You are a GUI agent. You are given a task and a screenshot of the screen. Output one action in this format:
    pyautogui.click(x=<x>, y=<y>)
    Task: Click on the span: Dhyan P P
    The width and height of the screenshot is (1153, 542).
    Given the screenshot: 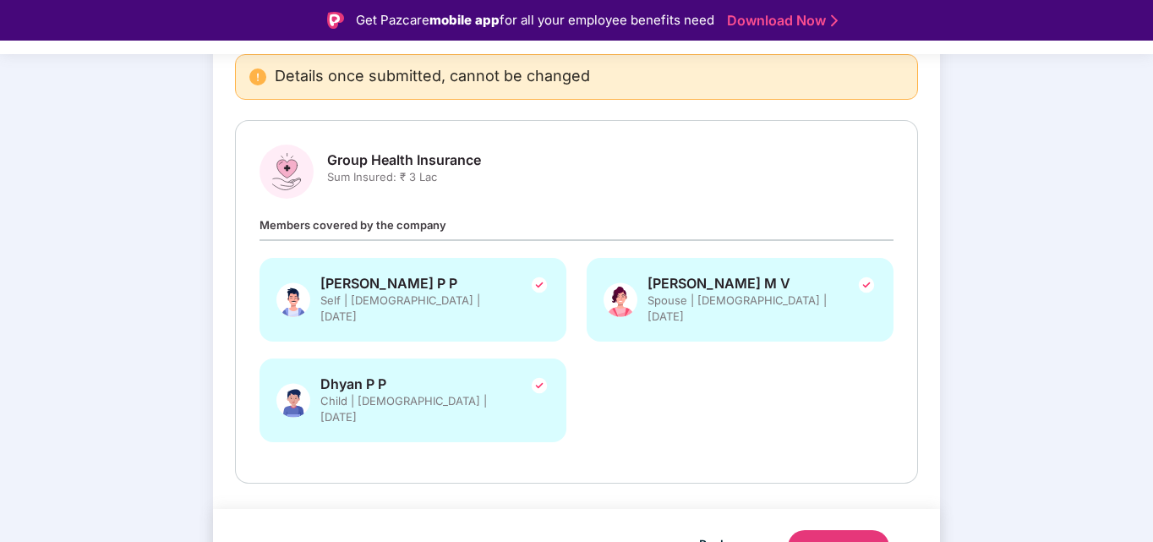 What is the action you would take?
    pyautogui.click(x=413, y=384)
    